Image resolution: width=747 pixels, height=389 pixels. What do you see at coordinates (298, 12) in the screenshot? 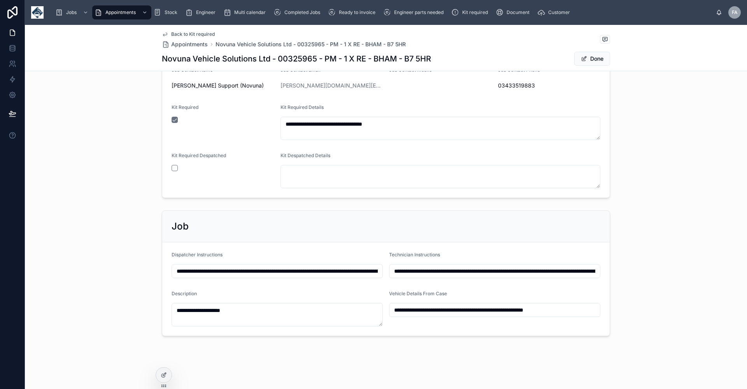
I see `a: Completed Jobs` at bounding box center [298, 12].